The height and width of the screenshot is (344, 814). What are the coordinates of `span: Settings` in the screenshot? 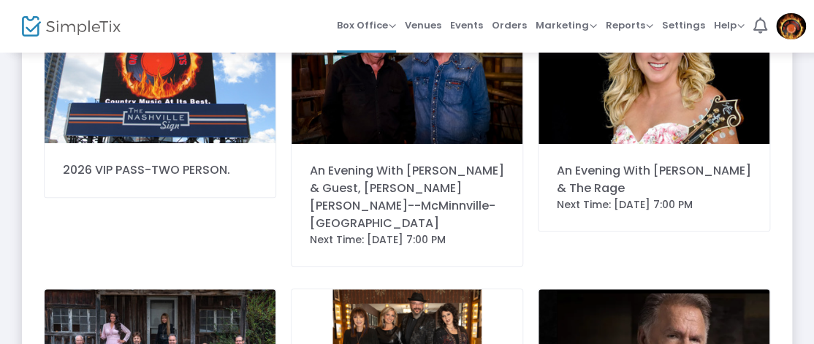 It's located at (683, 25).